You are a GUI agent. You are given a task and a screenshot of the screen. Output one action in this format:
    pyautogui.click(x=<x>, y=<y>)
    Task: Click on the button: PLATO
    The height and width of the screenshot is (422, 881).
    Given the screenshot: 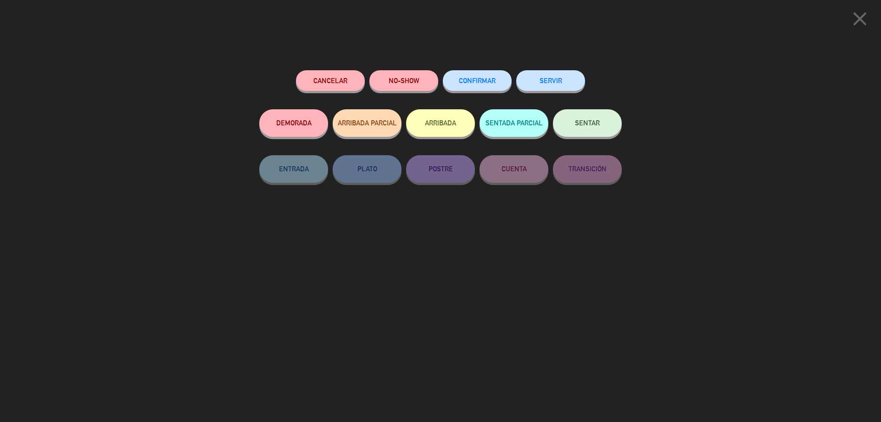 What is the action you would take?
    pyautogui.click(x=367, y=169)
    